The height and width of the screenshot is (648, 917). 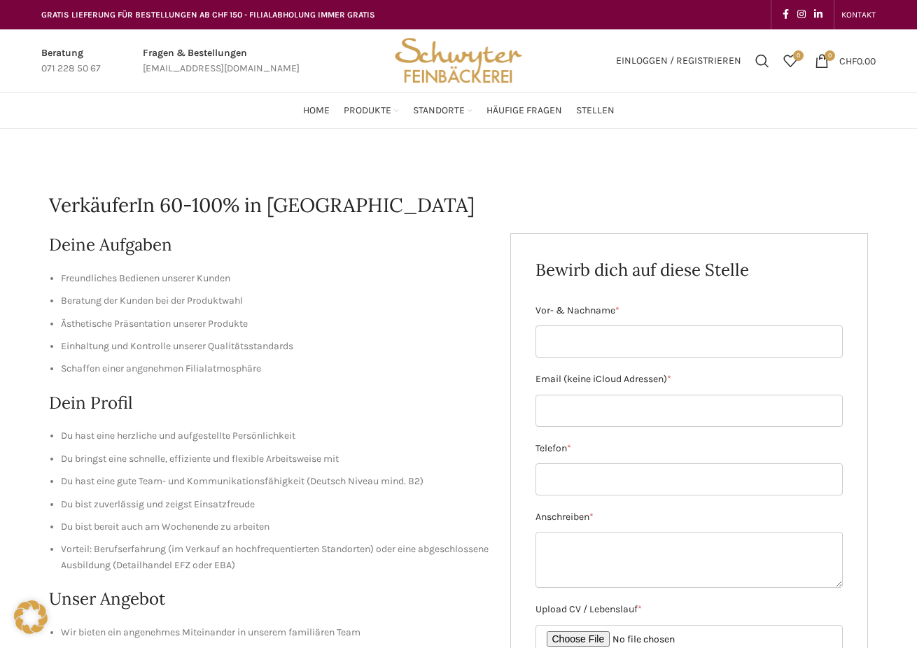 I want to click on a: Einloggen / Registrieren, so click(x=678, y=61).